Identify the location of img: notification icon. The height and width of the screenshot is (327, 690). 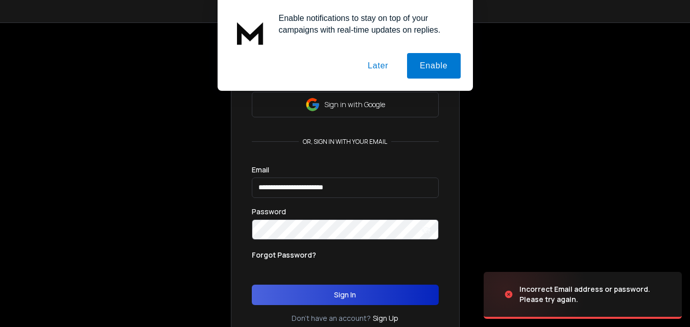
(250, 33).